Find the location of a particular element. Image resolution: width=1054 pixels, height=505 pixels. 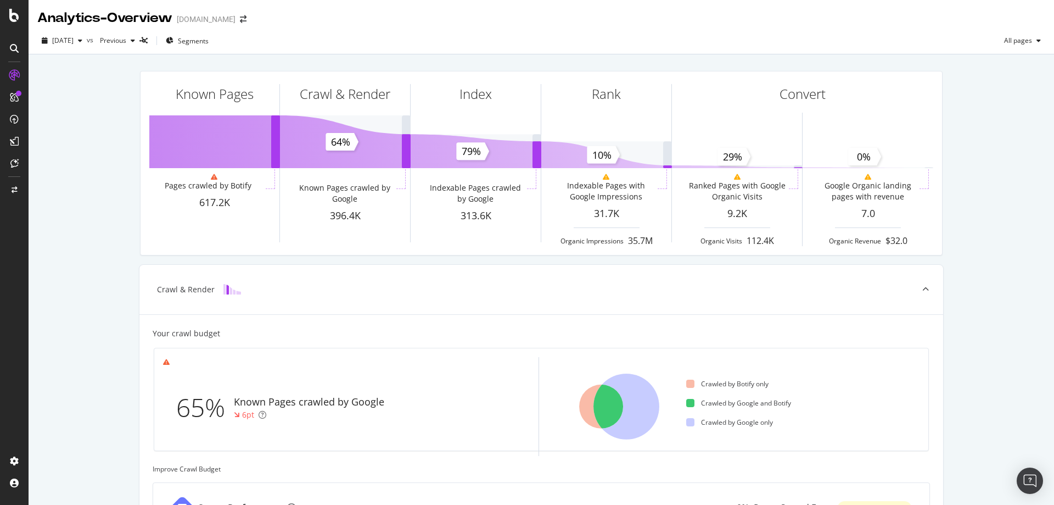

div: 65% is located at coordinates (205, 408).